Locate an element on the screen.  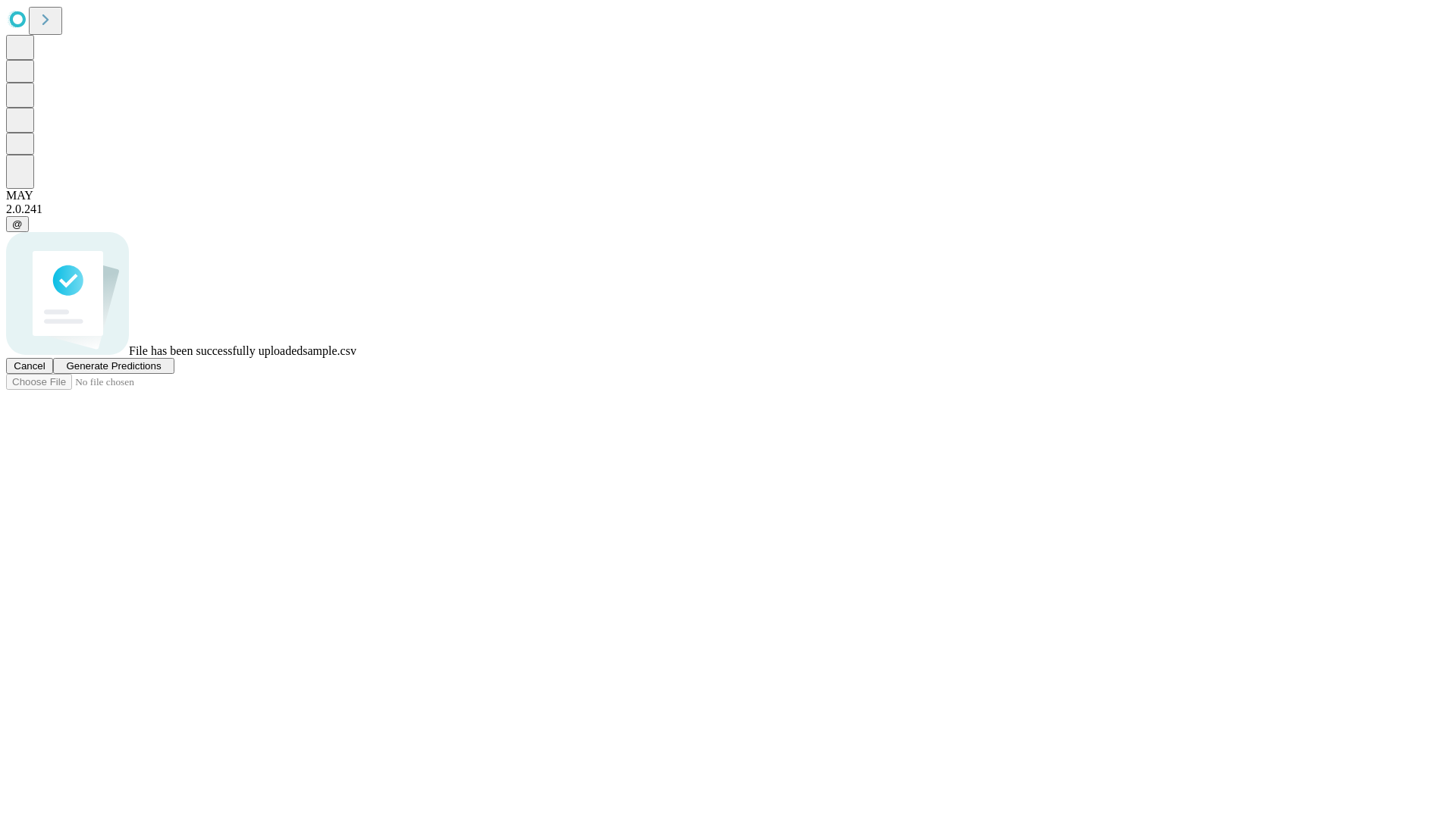
div: 2.0.241 is located at coordinates (728, 209).